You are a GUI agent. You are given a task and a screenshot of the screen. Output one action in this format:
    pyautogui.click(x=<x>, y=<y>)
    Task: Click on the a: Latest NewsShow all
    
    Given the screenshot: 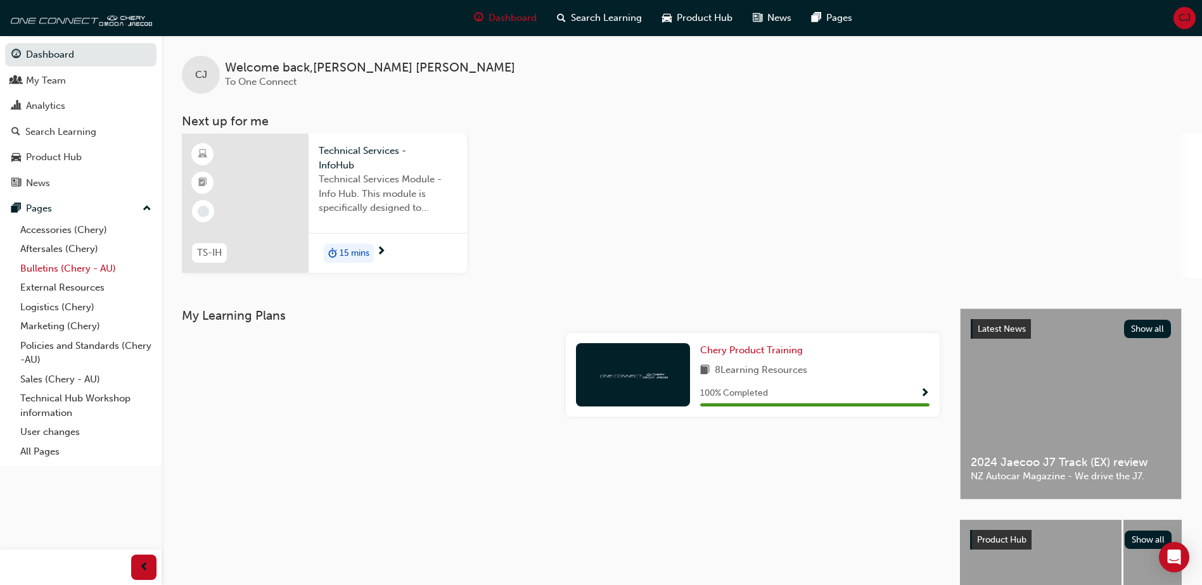 What is the action you would take?
    pyautogui.click(x=1071, y=329)
    